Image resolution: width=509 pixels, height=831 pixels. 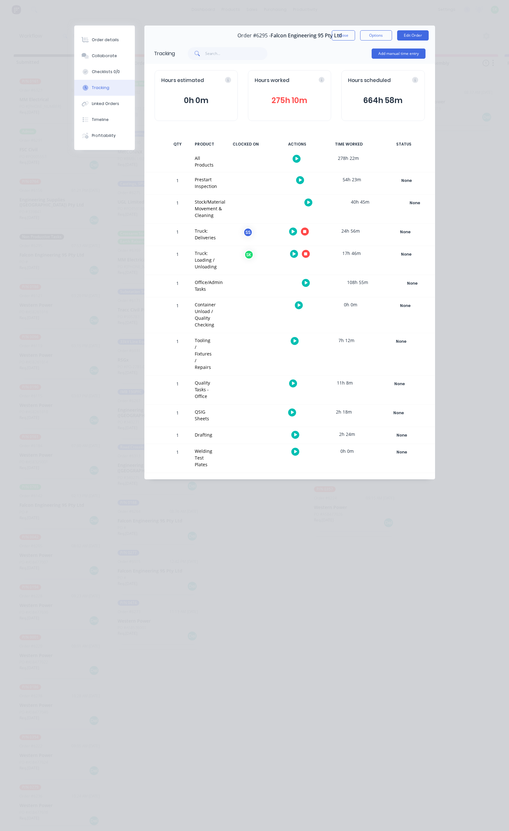 I want to click on div: 17h 46m, so click(x=352, y=253).